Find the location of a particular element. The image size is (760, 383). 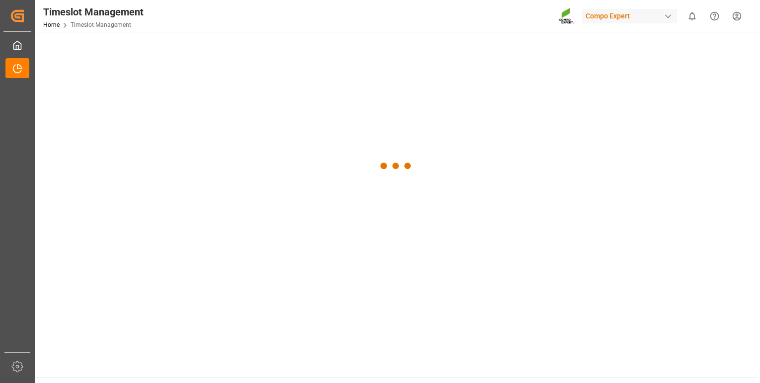

div: Timeslot Management is located at coordinates (93, 12).